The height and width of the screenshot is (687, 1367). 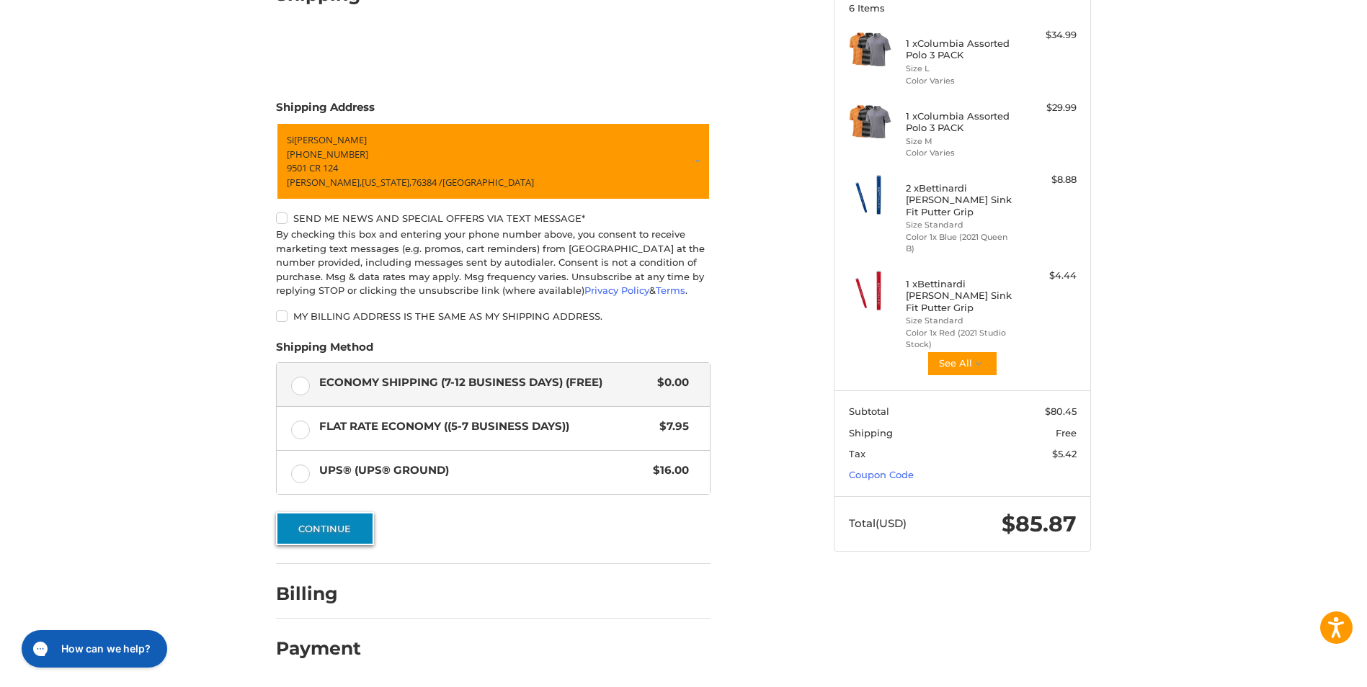 What do you see at coordinates (857, 454) in the screenshot?
I see `span: Tax` at bounding box center [857, 454].